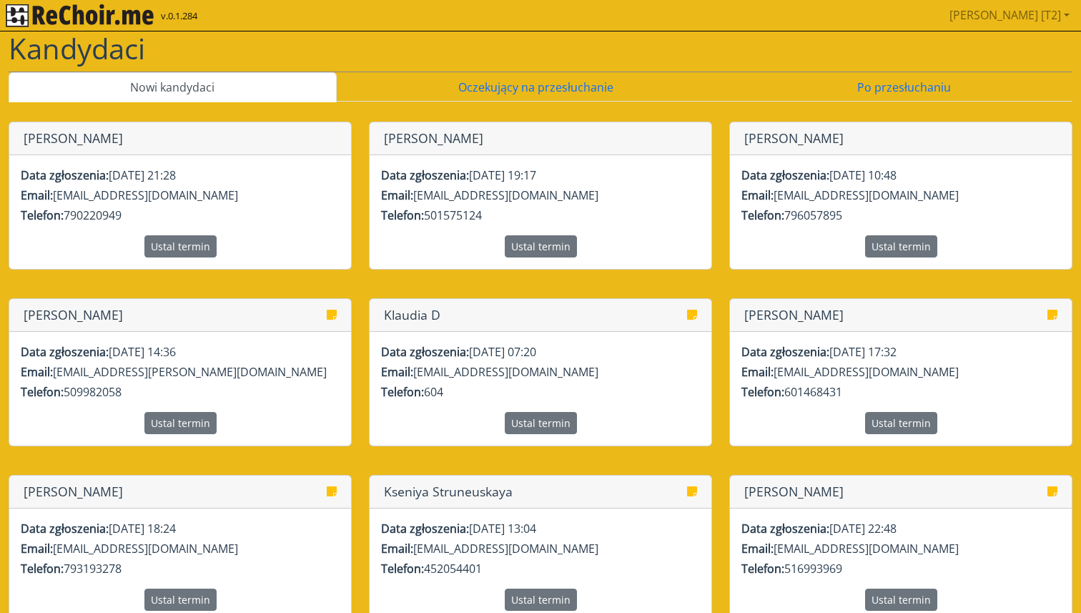 This screenshot has height=613, width=1081. Describe the element at coordinates (180, 569) in the screenshot. I see `p: 793193278` at that location.